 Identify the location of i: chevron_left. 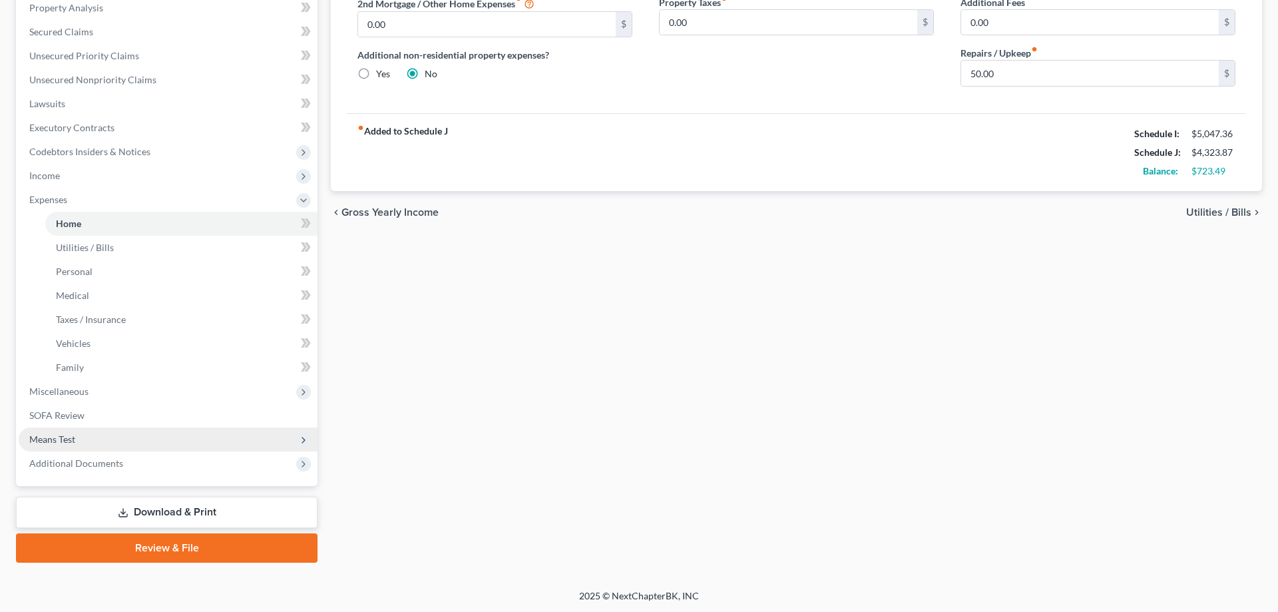
(336, 212).